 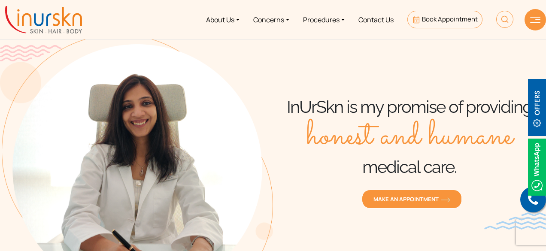 I want to click on img: offerBt, so click(x=537, y=107).